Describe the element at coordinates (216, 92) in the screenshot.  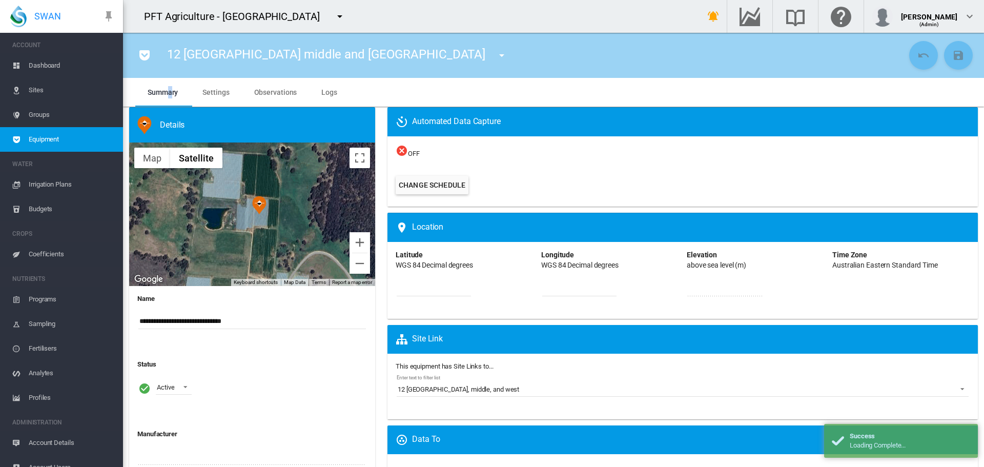
I see `span: Settings` at that location.